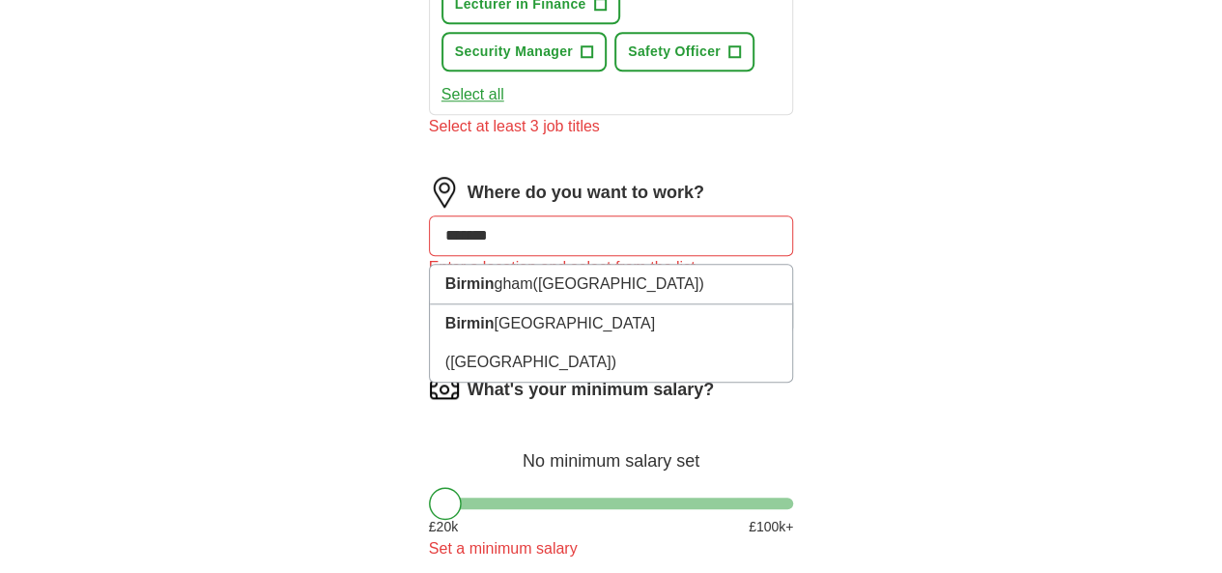  I want to click on span: Safety Officer, so click(674, 51).